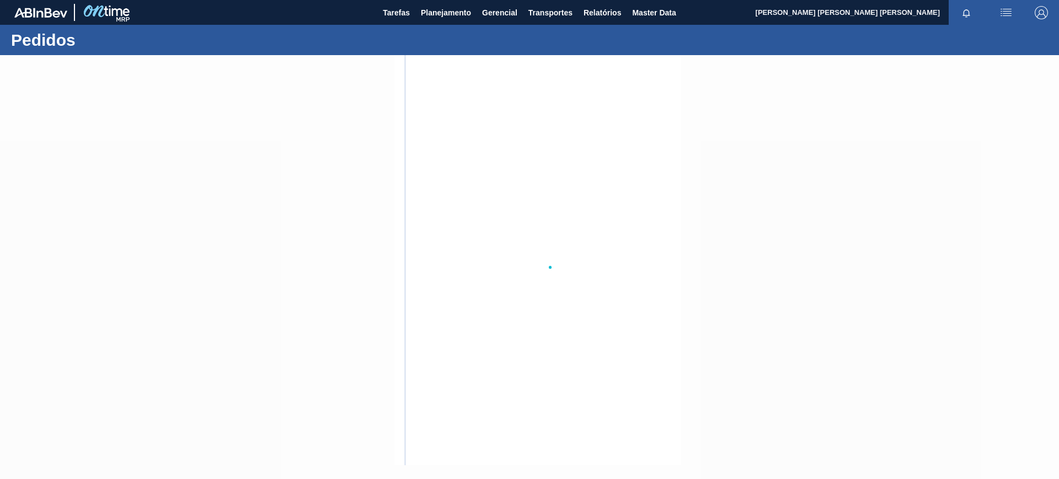 The height and width of the screenshot is (479, 1059). What do you see at coordinates (446, 13) in the screenshot?
I see `span: Planejamento` at bounding box center [446, 13].